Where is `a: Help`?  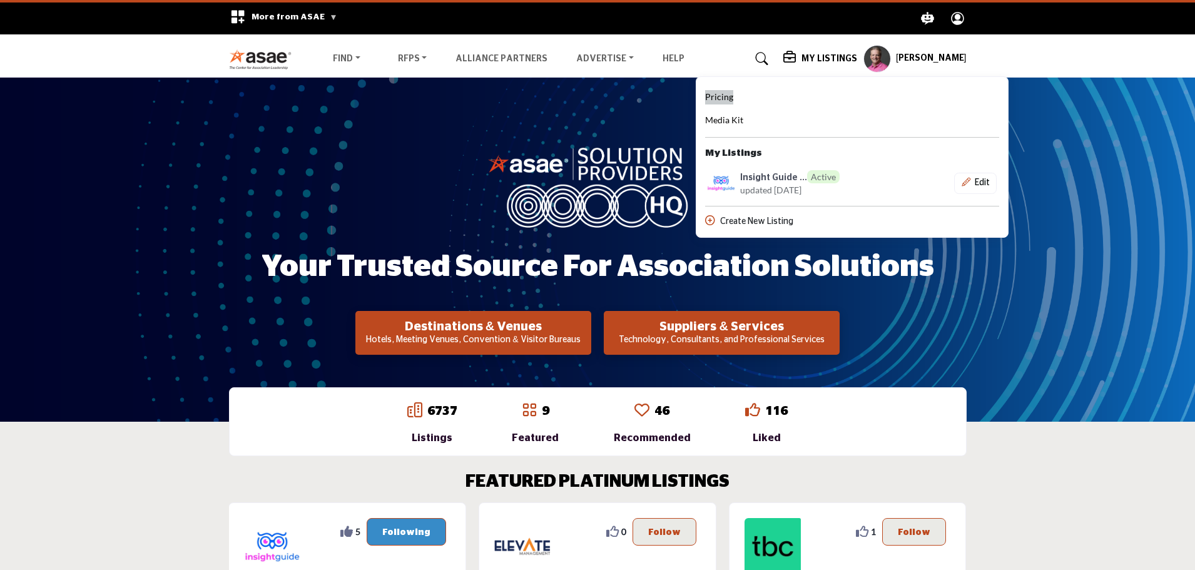
a: Help is located at coordinates (673, 59).